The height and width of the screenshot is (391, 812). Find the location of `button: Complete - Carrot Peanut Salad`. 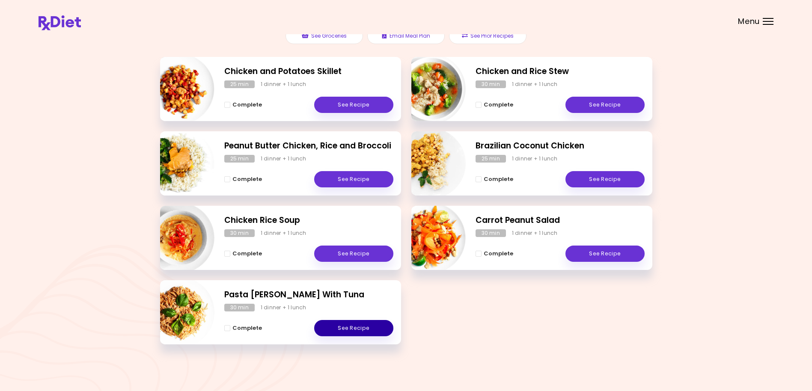

button: Complete - Carrot Peanut Salad is located at coordinates (494, 254).